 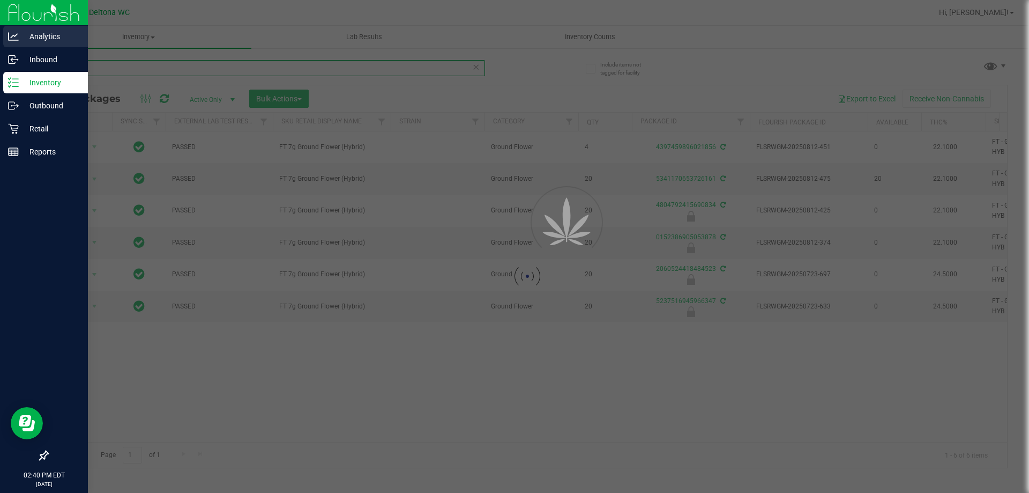 I want to click on inline-svg: Reports, so click(x=13, y=152).